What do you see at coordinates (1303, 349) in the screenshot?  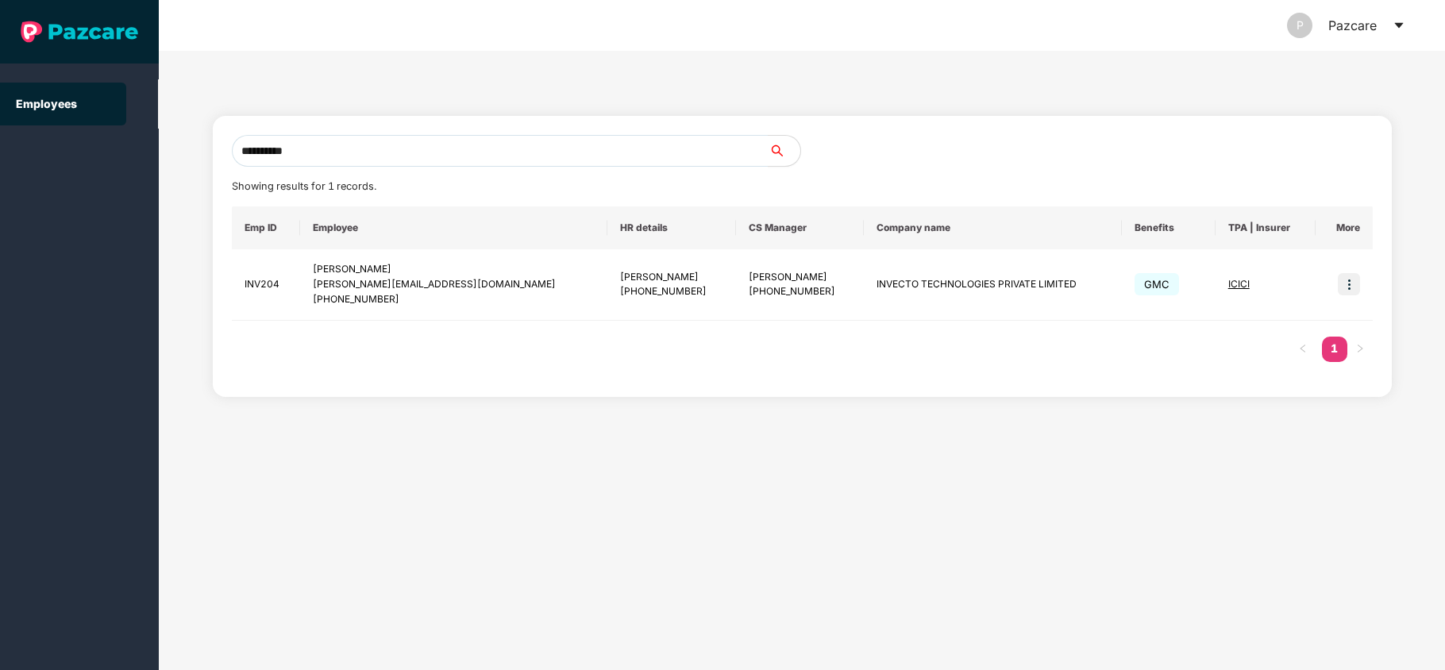 I see `button: left` at bounding box center [1303, 349].